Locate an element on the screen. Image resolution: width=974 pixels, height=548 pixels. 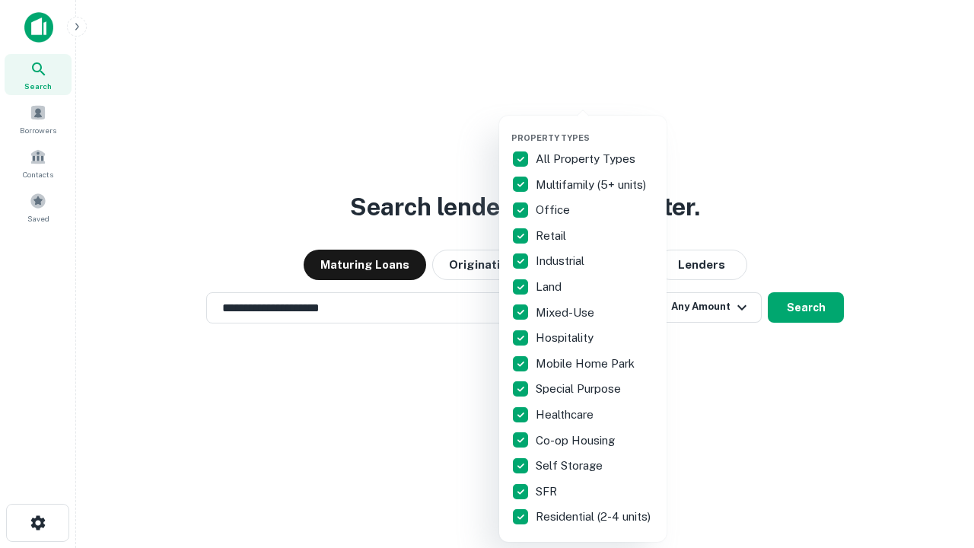
p: Healthcare is located at coordinates (566, 415).